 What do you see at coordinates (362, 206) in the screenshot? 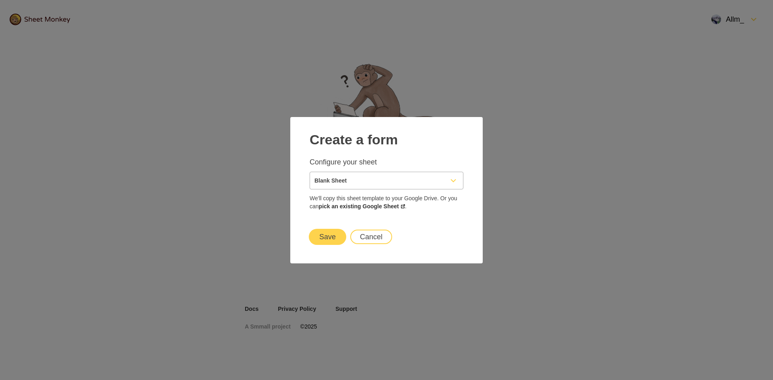
I see `a: pick an existing Google Sheet` at bounding box center [362, 206].